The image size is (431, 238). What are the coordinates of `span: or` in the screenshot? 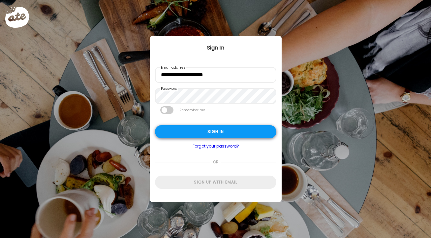 It's located at (215, 162).